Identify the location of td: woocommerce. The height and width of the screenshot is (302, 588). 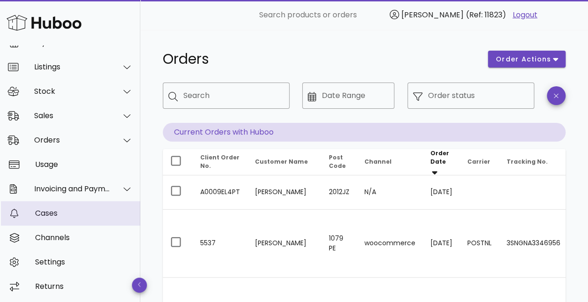
(390, 243).